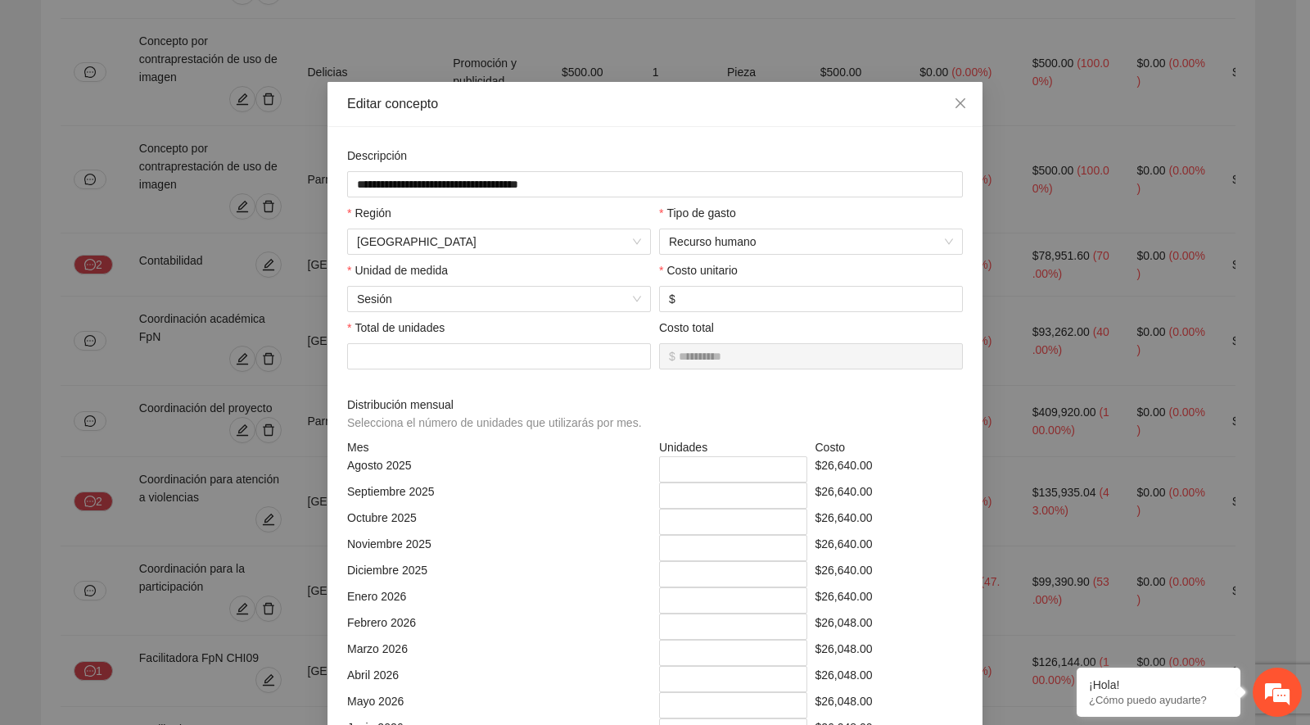  What do you see at coordinates (369, 213) in the screenshot?
I see `label: Región` at bounding box center [369, 213].